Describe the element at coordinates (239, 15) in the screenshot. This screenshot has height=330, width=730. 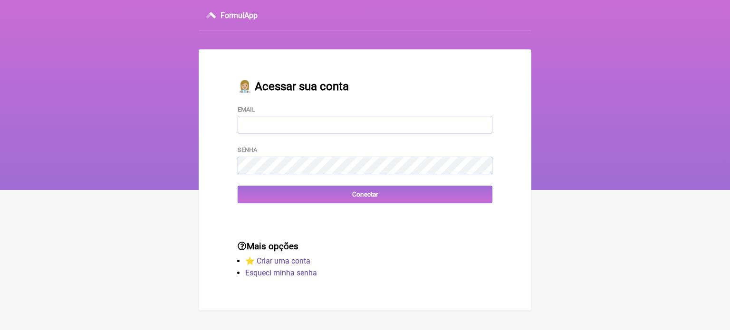
I see `h3: FormulApp` at that location.